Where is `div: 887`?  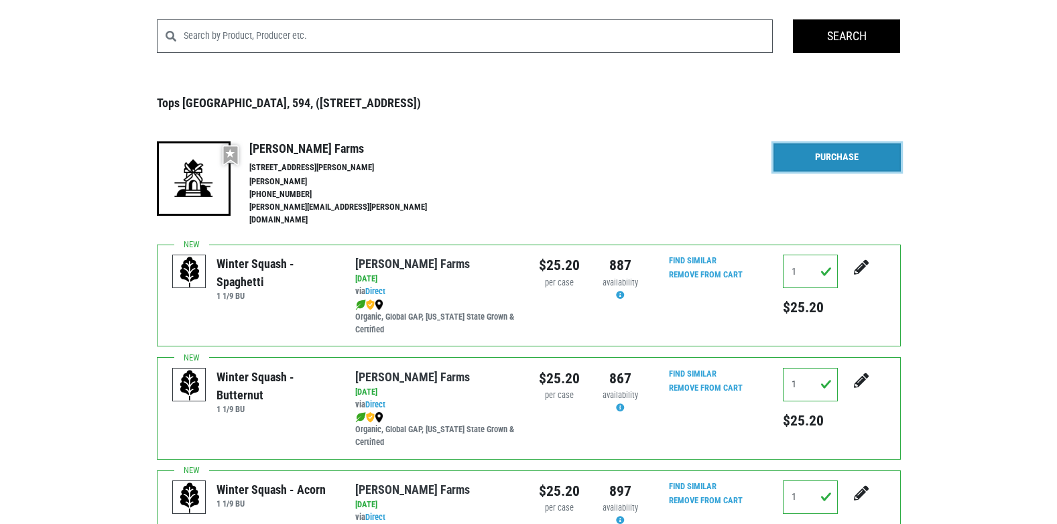
div: 887 is located at coordinates (620, 265).